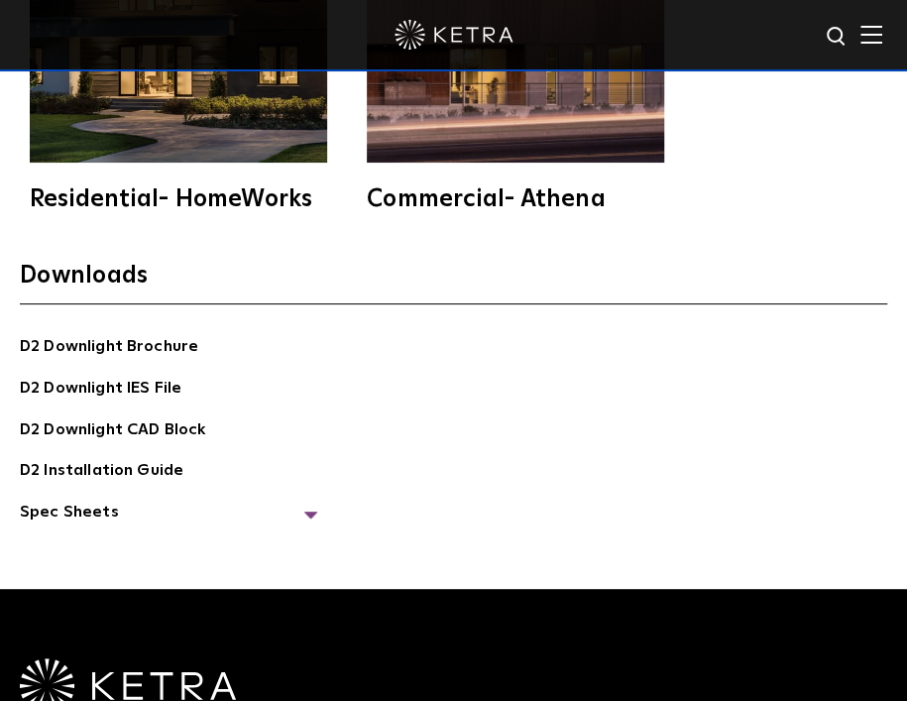 Image resolution: width=907 pixels, height=701 pixels. What do you see at coordinates (454, 35) in the screenshot?
I see `img: ketra-logo-2019-white` at bounding box center [454, 35].